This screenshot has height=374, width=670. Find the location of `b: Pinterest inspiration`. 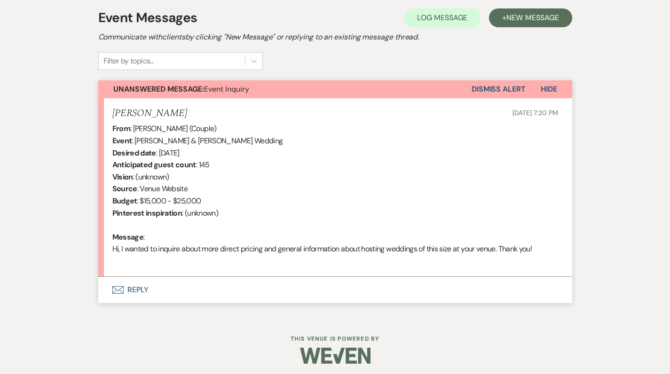

b: Pinterest inspiration is located at coordinates (147, 213).